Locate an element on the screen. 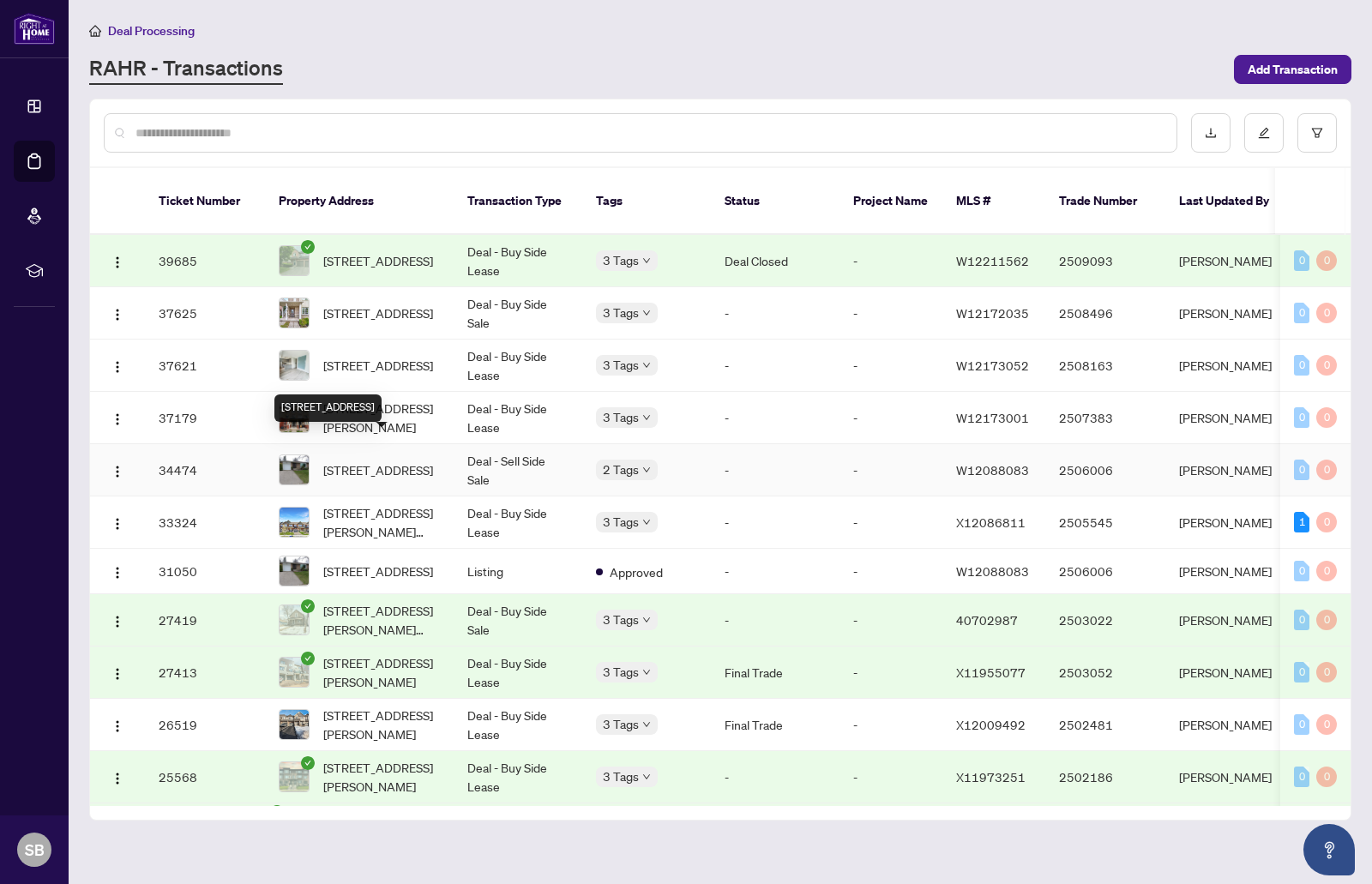 This screenshot has height=884, width=1372. th: MLS # is located at coordinates (994, 201).